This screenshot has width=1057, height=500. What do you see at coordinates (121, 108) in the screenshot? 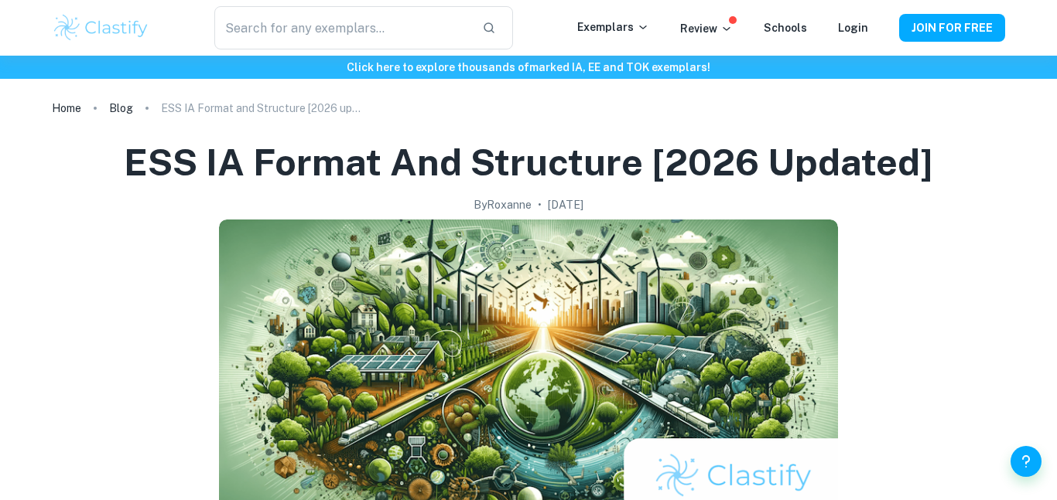
I see `a: Blog` at bounding box center [121, 108].